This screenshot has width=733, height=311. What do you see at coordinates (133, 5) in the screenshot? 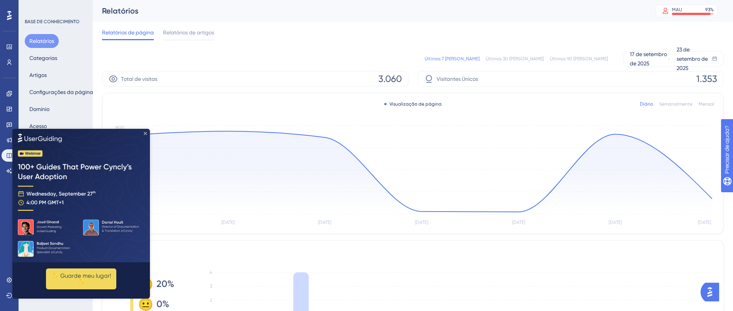
I see `div: Fechar visualização` at bounding box center [133, 5].